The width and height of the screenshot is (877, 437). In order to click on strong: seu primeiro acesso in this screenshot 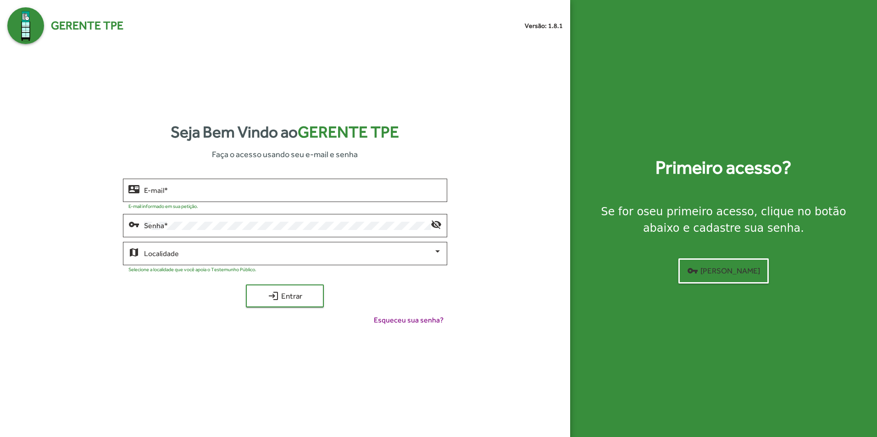, I will do `click(698, 212)`.